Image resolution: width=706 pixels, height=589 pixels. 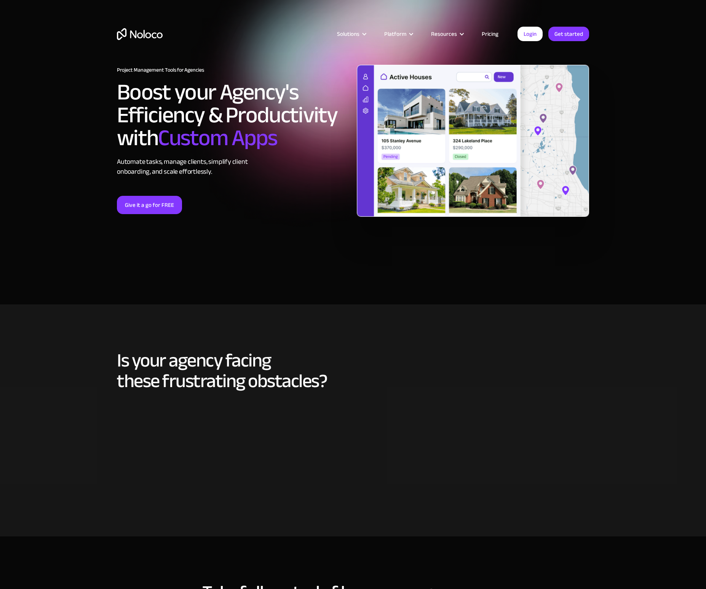 I want to click on a: Get started, so click(x=569, y=34).